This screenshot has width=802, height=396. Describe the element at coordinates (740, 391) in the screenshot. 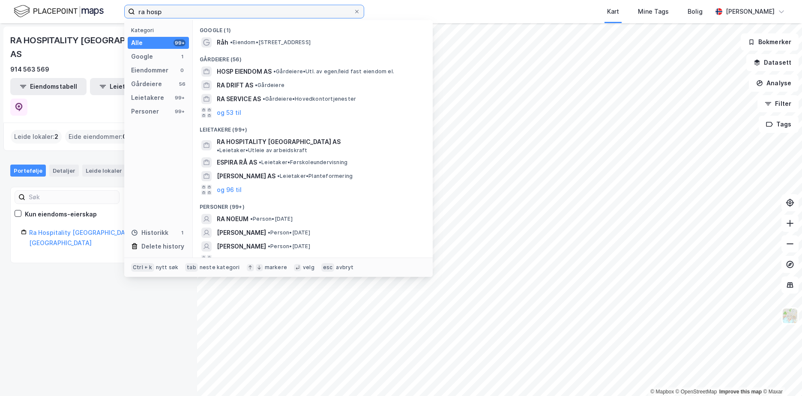

I see `a: Improve this map` at that location.